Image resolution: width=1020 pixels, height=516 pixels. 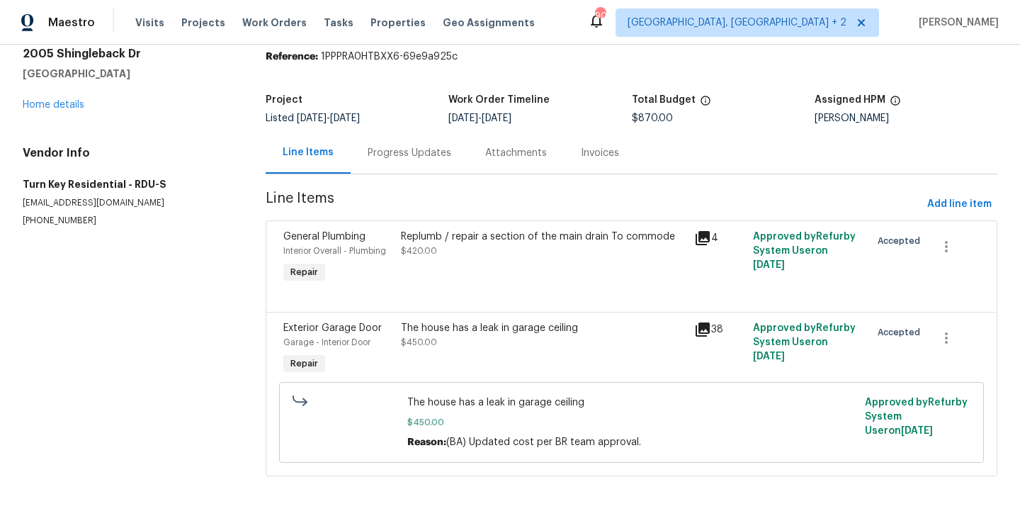 I want to click on div: Replumb / repair a section of the main drain To commode, so click(x=544, y=237).